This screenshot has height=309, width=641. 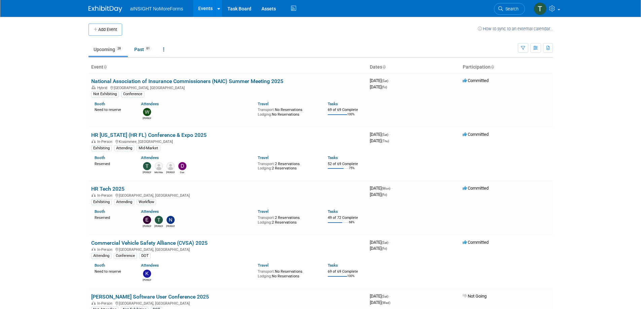 What do you see at coordinates (171, 166) in the screenshot?
I see `img: Ralph Inzana` at bounding box center [171, 166].